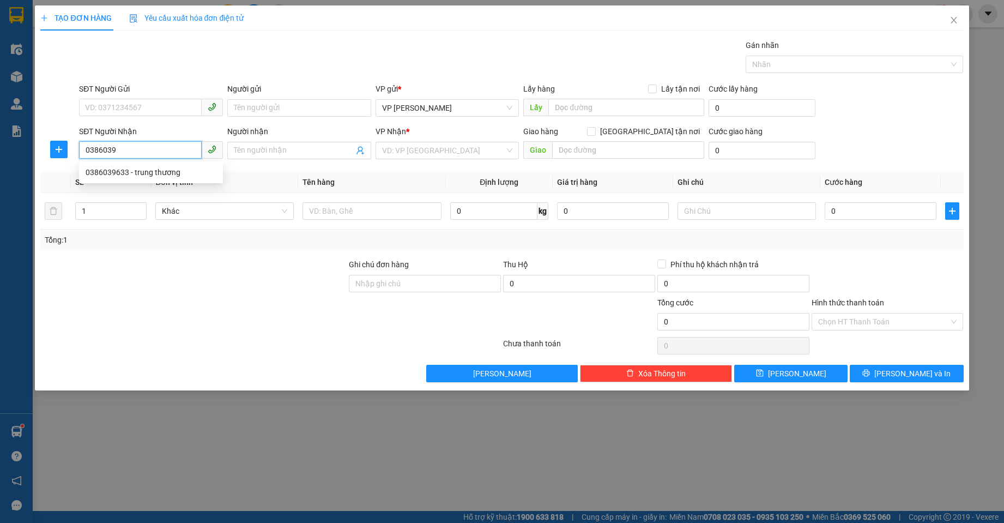  Describe the element at coordinates (516, 264) in the screenshot. I see `span: Thu Hộ` at that location.